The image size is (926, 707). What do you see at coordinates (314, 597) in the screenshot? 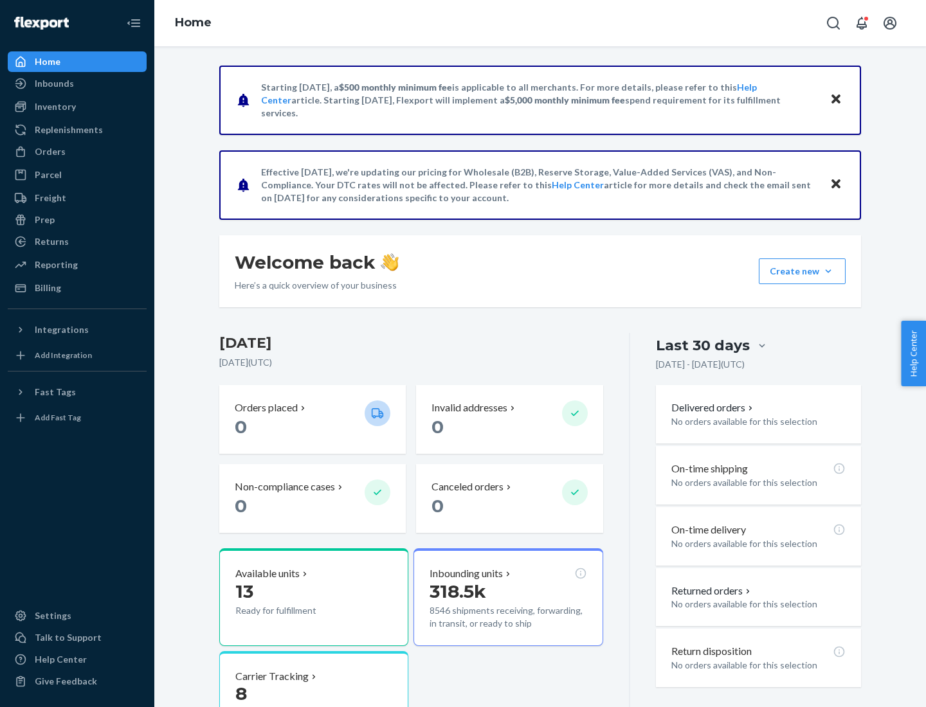
I see `button: Available units13Ready for fulfillment` at bounding box center [314, 597].